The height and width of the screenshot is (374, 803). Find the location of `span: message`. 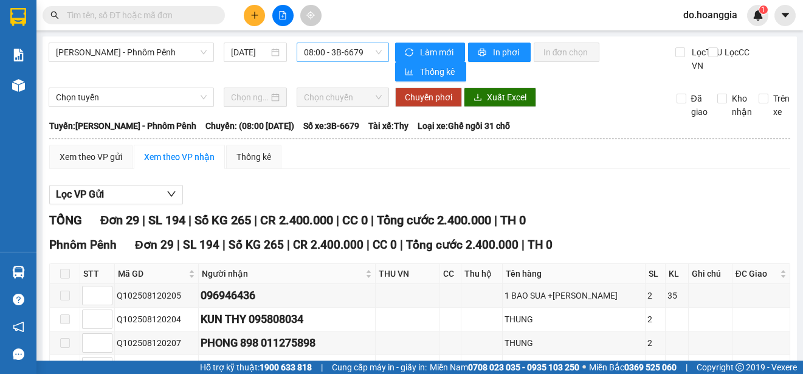

span: message is located at coordinates (18, 354).